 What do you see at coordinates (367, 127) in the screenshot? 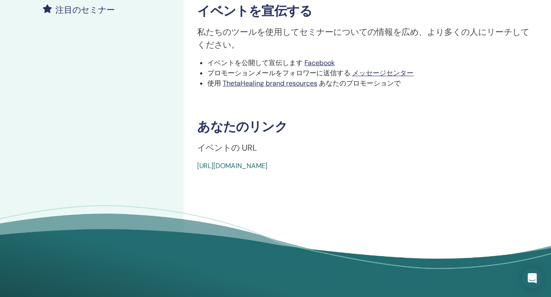
I see `h3: あなたのリンク` at bounding box center [367, 127].